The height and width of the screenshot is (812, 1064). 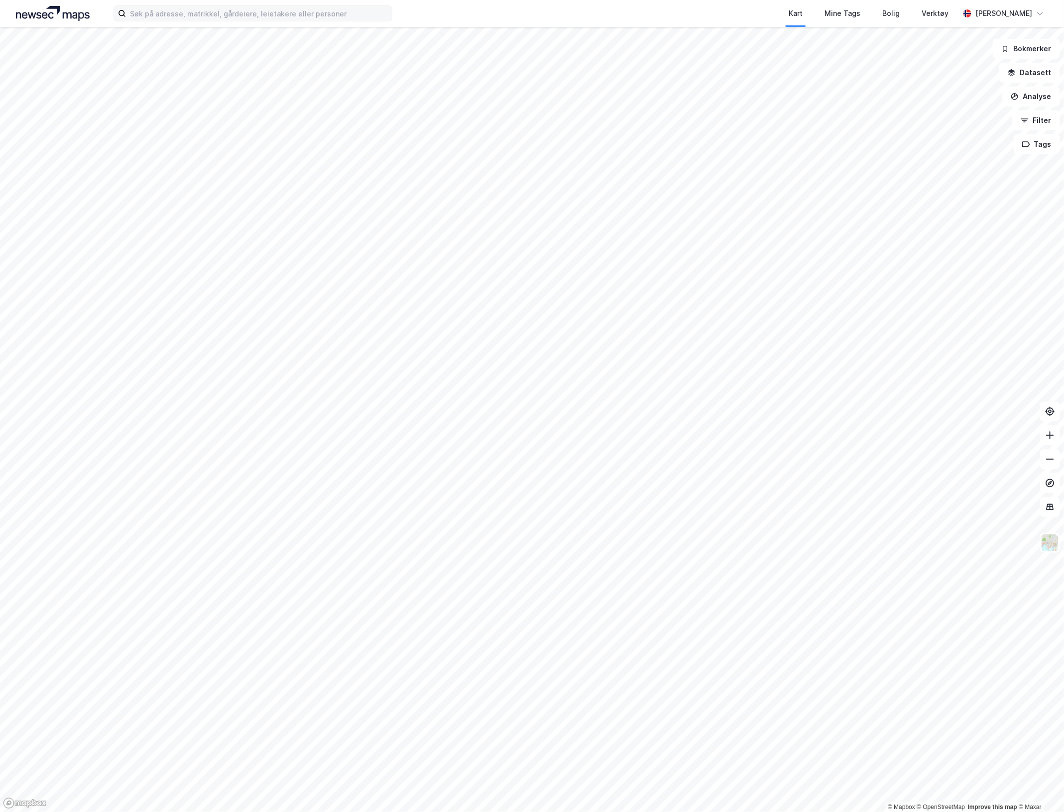 What do you see at coordinates (891, 13) in the screenshot?
I see `div: Bolig` at bounding box center [891, 13].